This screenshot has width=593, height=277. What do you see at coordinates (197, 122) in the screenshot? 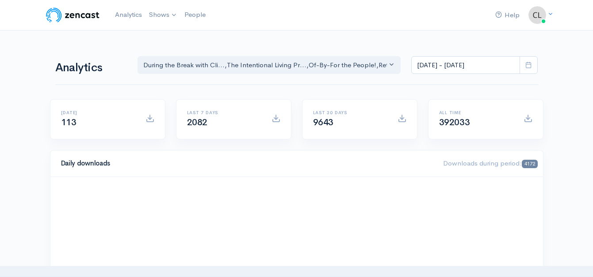
I see `span: 2082` at bounding box center [197, 122].